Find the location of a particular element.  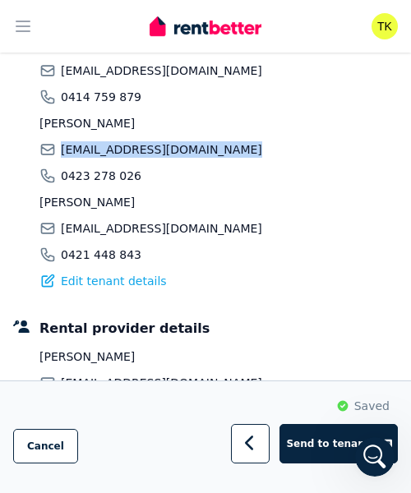

button: Send a message… is located at coordinates (295, 374).